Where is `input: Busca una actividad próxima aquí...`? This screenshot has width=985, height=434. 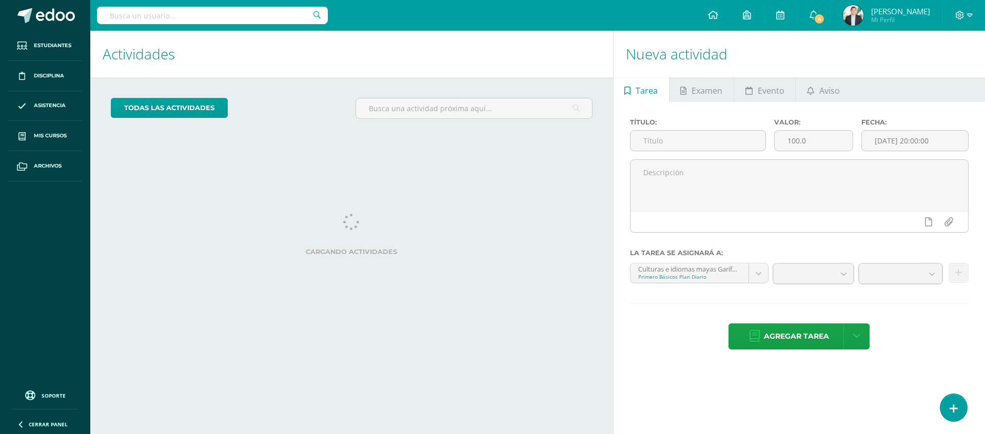 input: Busca una actividad próxima aquí... is located at coordinates (473, 108).